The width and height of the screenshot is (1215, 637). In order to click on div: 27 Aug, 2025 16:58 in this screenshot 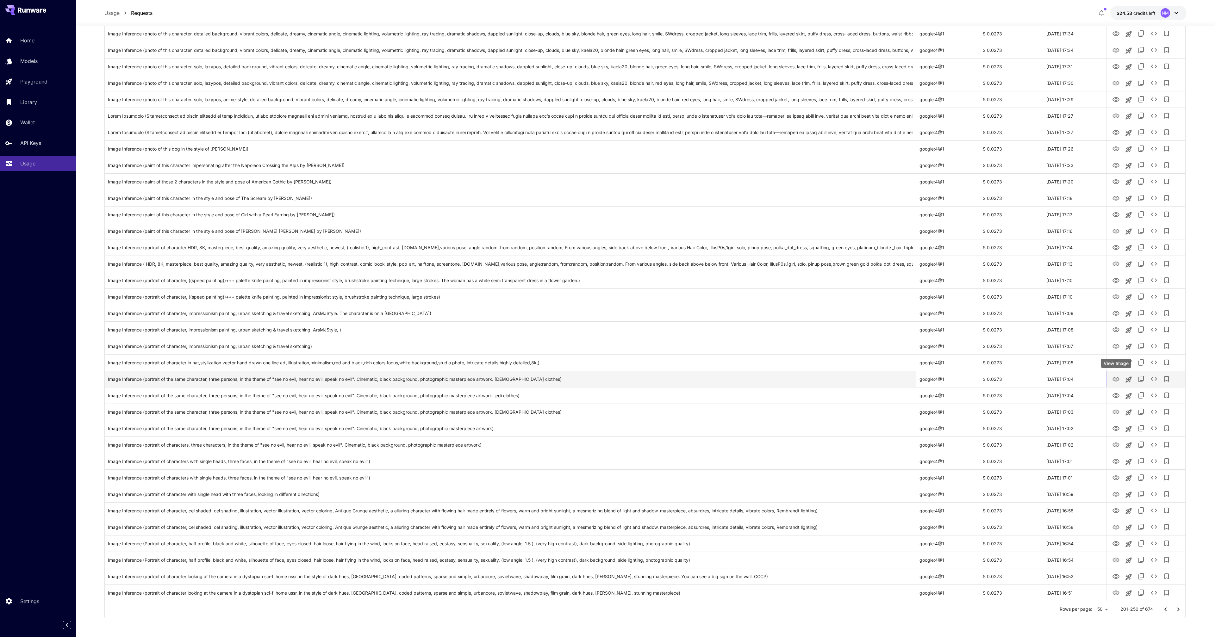, I will do `click(1074, 527)`.